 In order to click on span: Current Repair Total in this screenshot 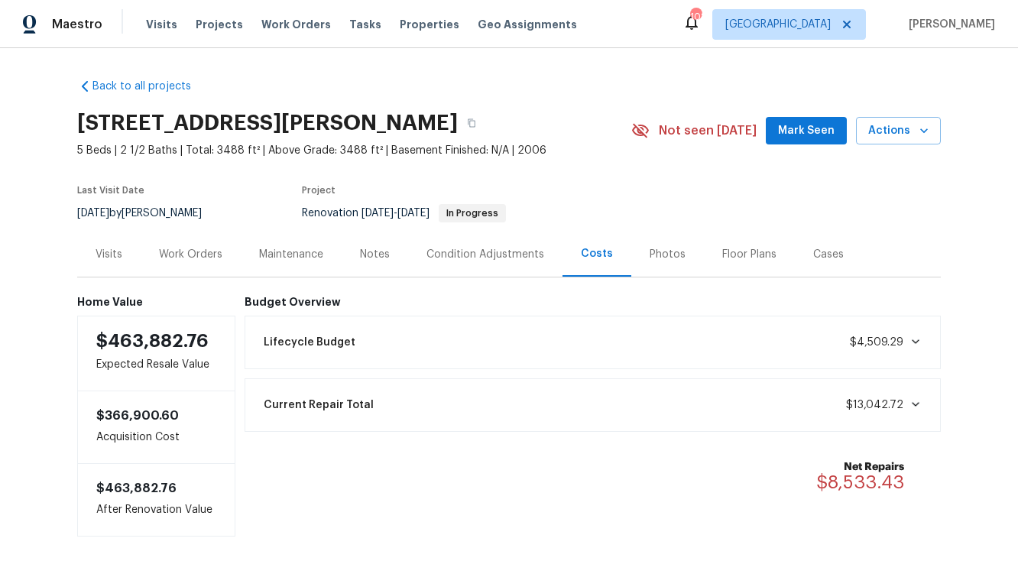, I will do `click(319, 405)`.